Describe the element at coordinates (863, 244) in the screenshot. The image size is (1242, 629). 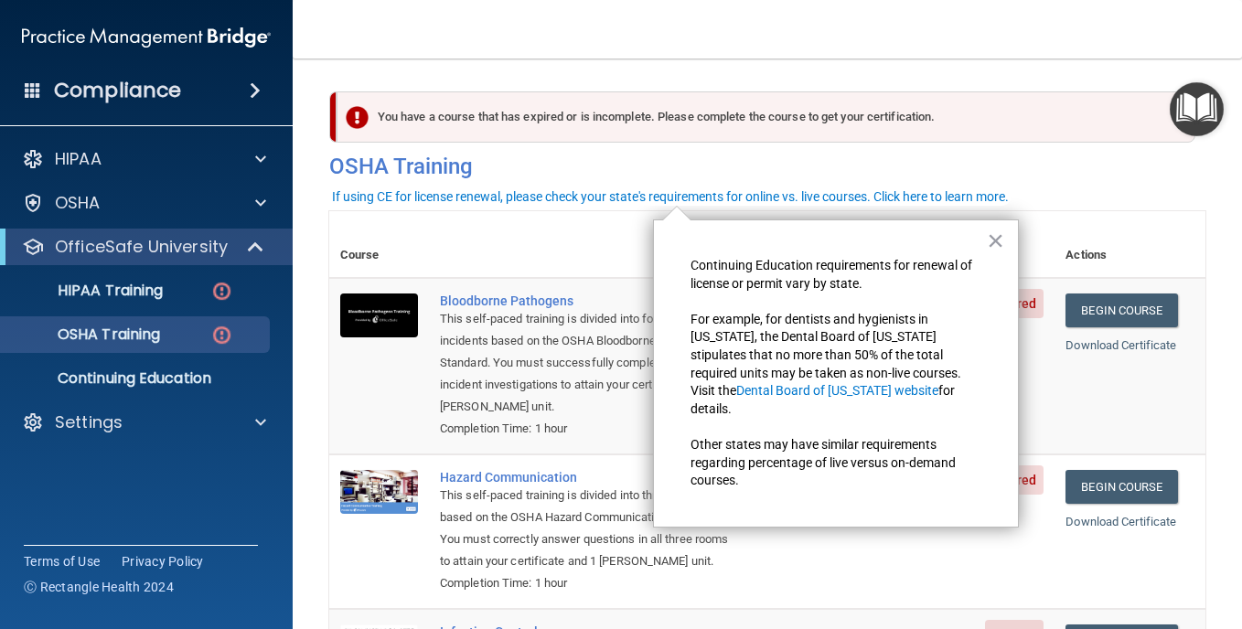
I see `th: Required` at that location.